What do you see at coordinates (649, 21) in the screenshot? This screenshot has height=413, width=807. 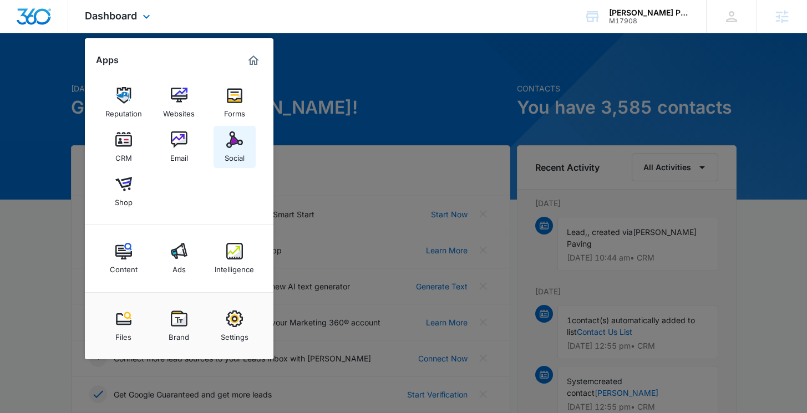 I see `div: account id` at bounding box center [649, 21].